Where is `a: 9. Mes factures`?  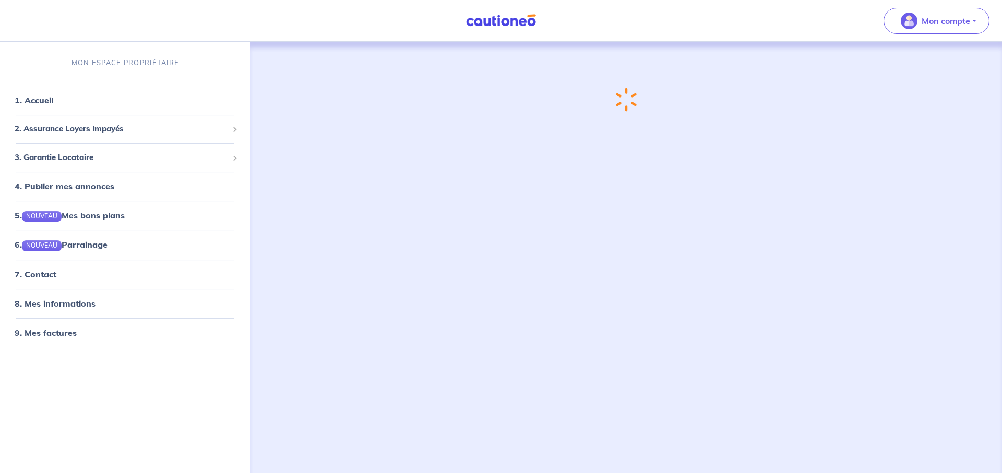
a: 9. Mes factures is located at coordinates (45, 333).